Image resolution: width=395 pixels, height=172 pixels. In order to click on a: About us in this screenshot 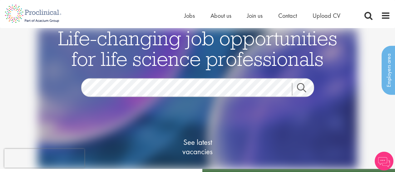, I will do `click(221, 16)`.